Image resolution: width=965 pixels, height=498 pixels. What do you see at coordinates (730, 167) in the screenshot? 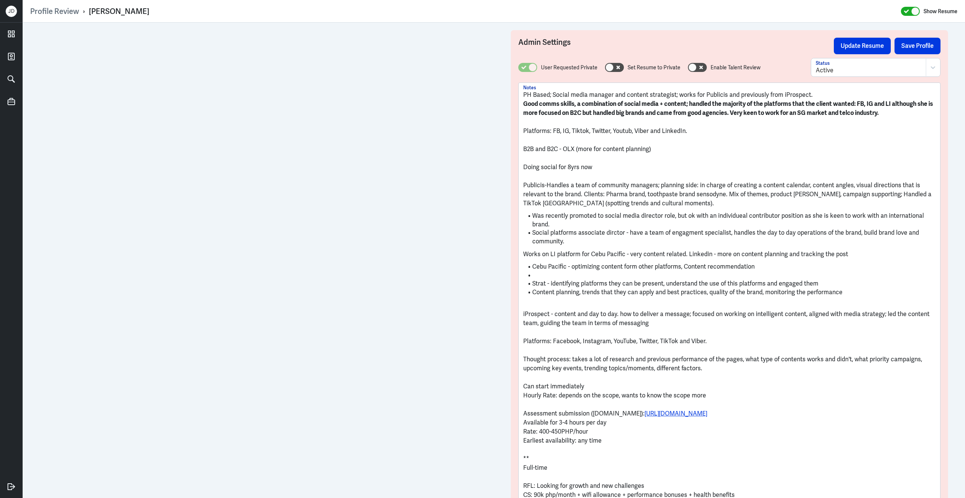
I see `p: Doing social for 8yrs now` at bounding box center [730, 167].